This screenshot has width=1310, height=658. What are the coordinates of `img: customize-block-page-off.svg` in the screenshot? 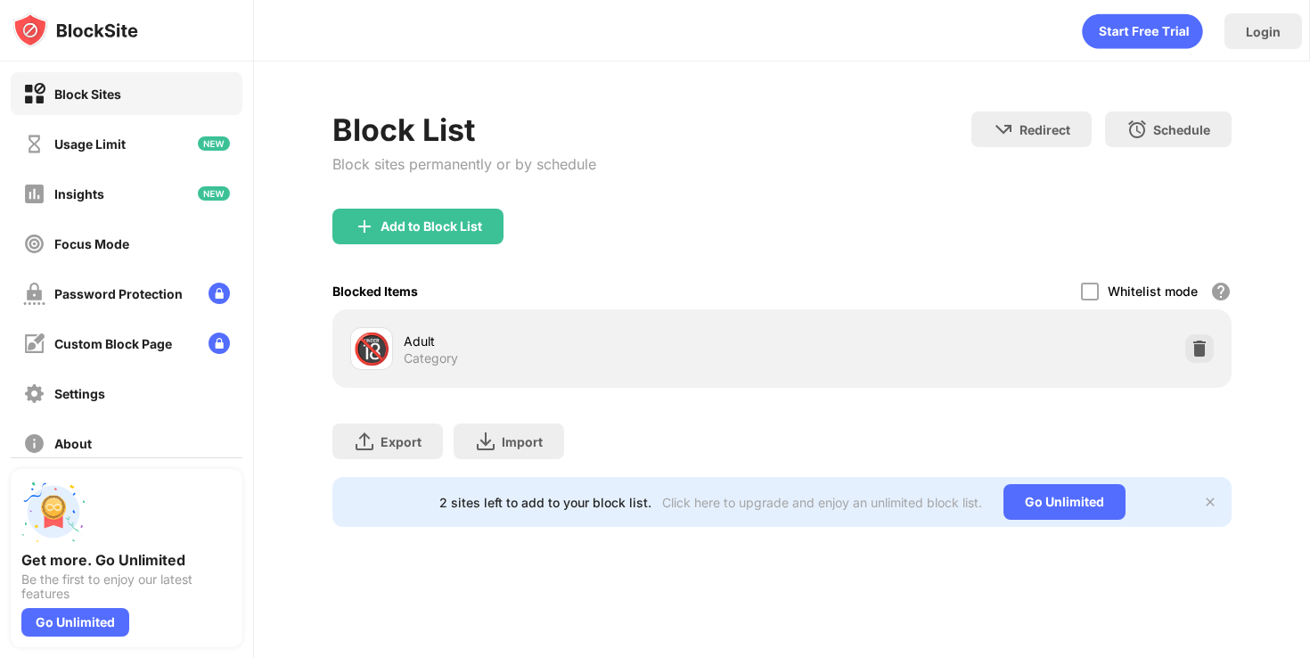 It's located at (34, 343).